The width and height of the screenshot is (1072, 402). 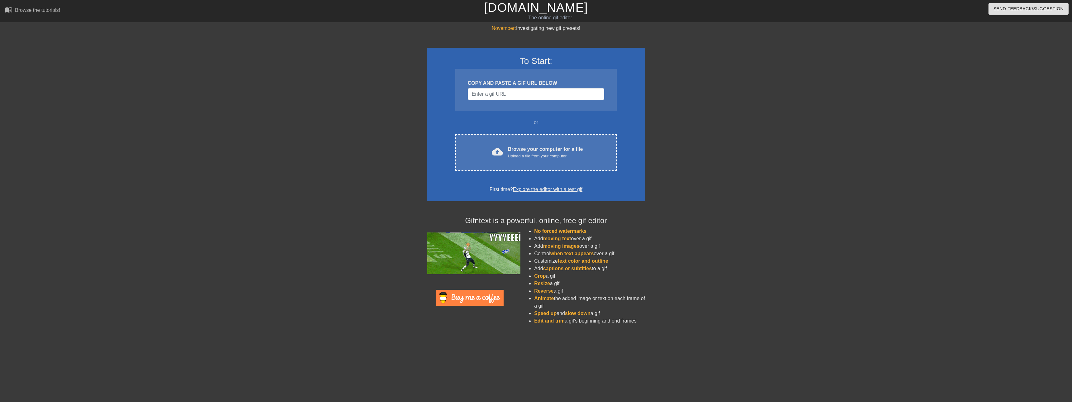 I want to click on li: Control over a gif, so click(x=589, y=254).